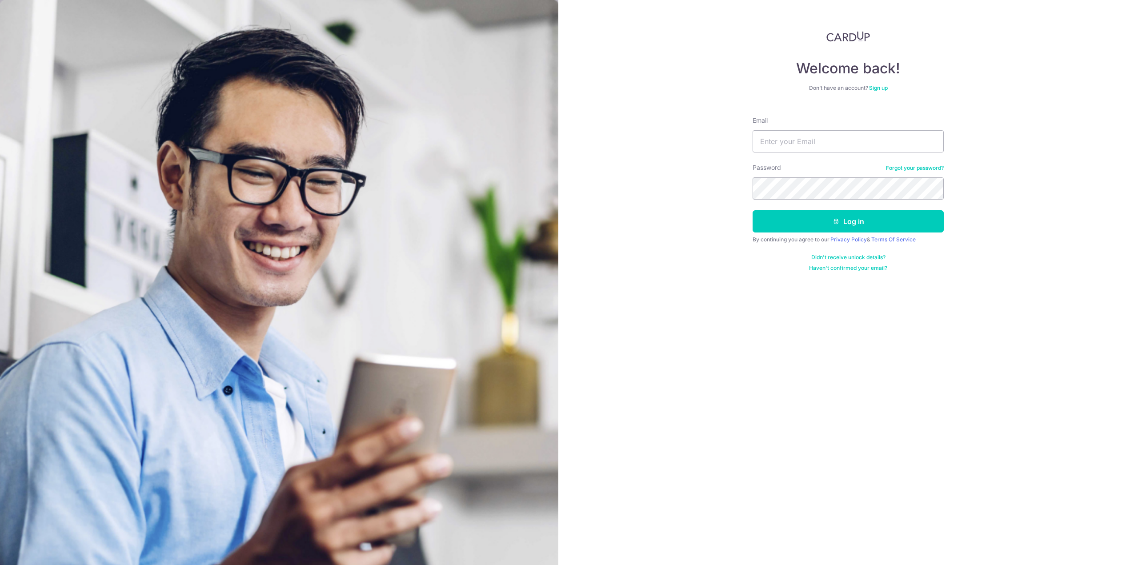  What do you see at coordinates (848, 141) in the screenshot?
I see `input: Enter your Email` at bounding box center [848, 141].